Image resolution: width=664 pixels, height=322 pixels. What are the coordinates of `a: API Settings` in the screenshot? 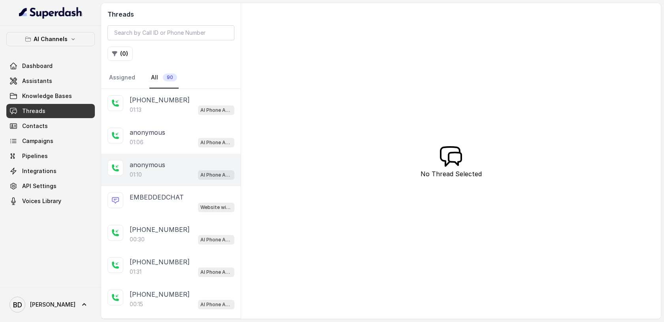 It's located at (51, 186).